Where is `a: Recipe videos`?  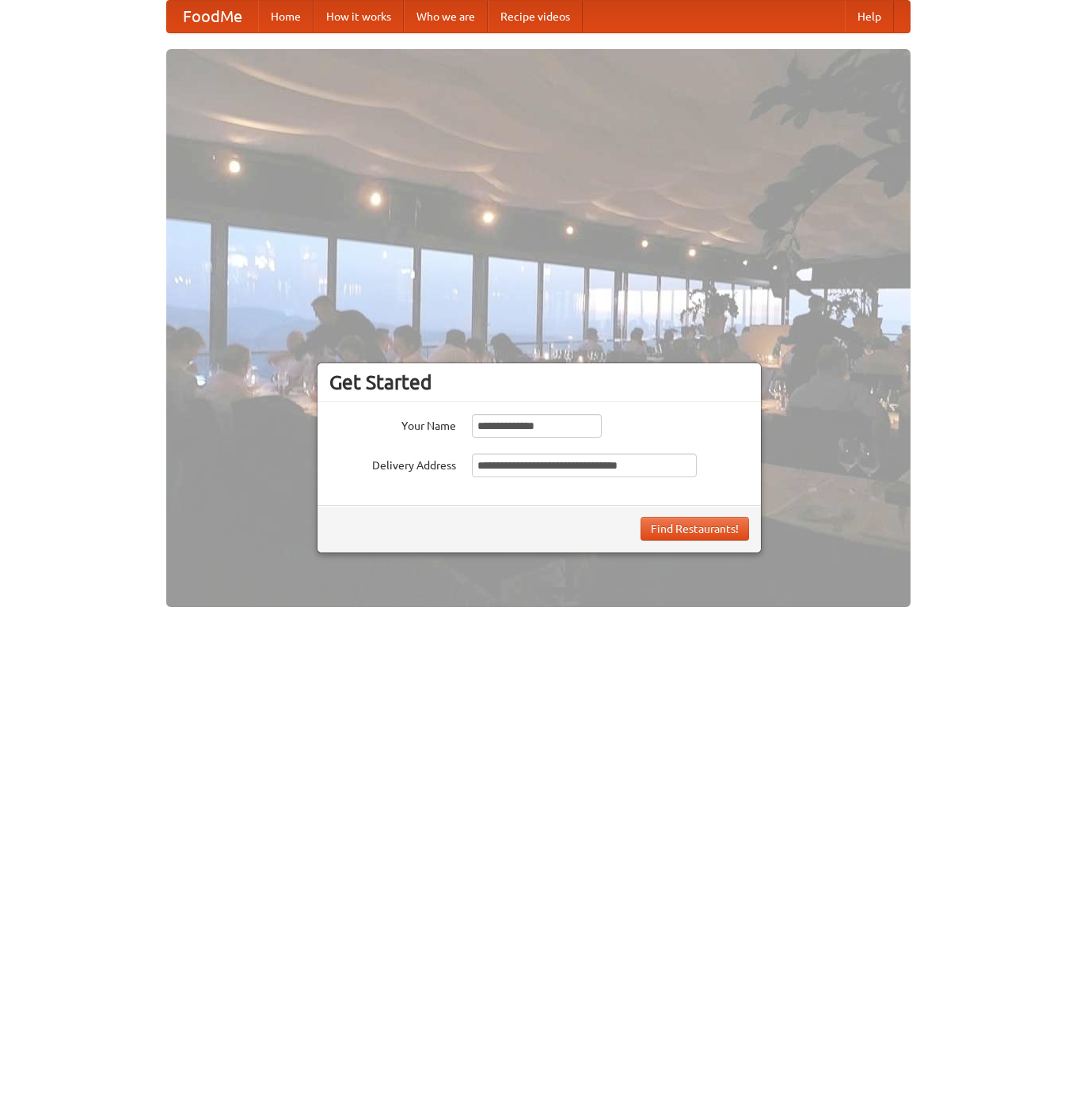 a: Recipe videos is located at coordinates (535, 16).